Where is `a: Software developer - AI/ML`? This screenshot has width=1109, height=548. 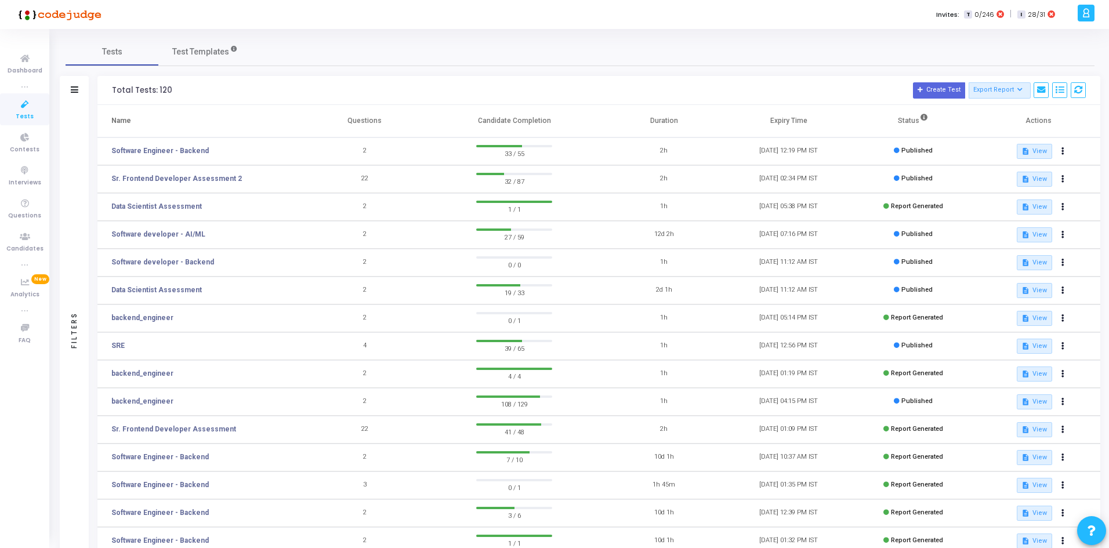 a: Software developer - AI/ML is located at coordinates (158, 234).